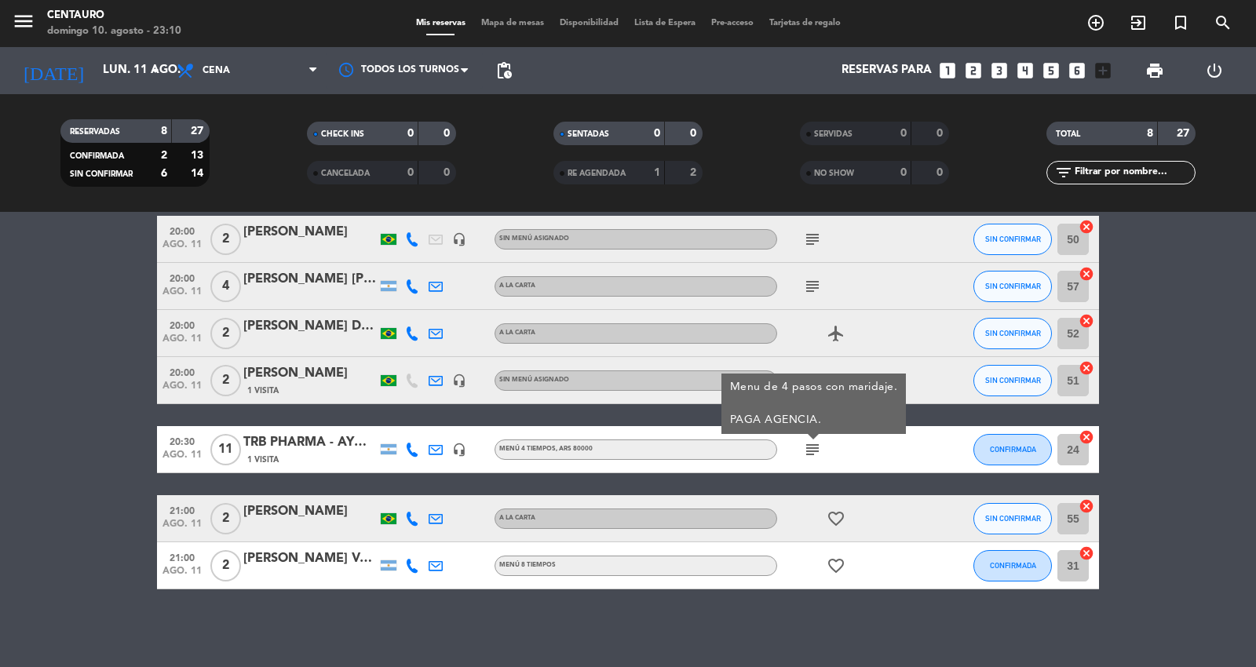 The width and height of the screenshot is (1256, 667). I want to click on i: add_circle_outline, so click(1096, 23).